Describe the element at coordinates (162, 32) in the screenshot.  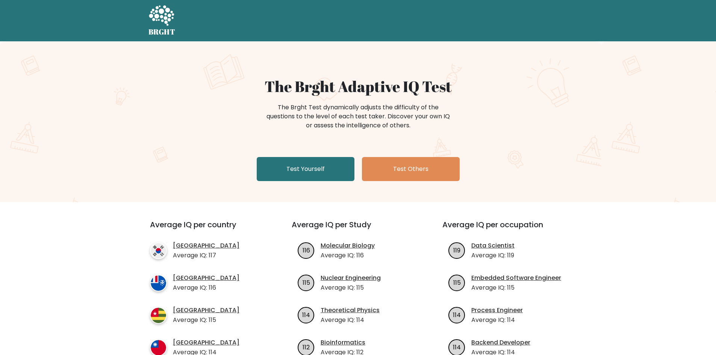
I see `h5: BRGHT` at that location.